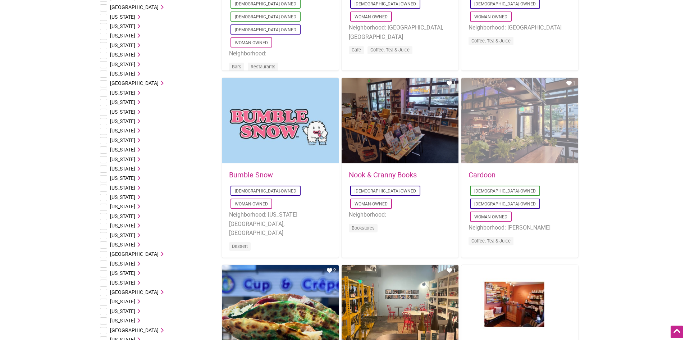 Image resolution: width=685 pixels, height=340 pixels. Describe the element at coordinates (236, 66) in the screenshot. I see `a: Bars` at that location.